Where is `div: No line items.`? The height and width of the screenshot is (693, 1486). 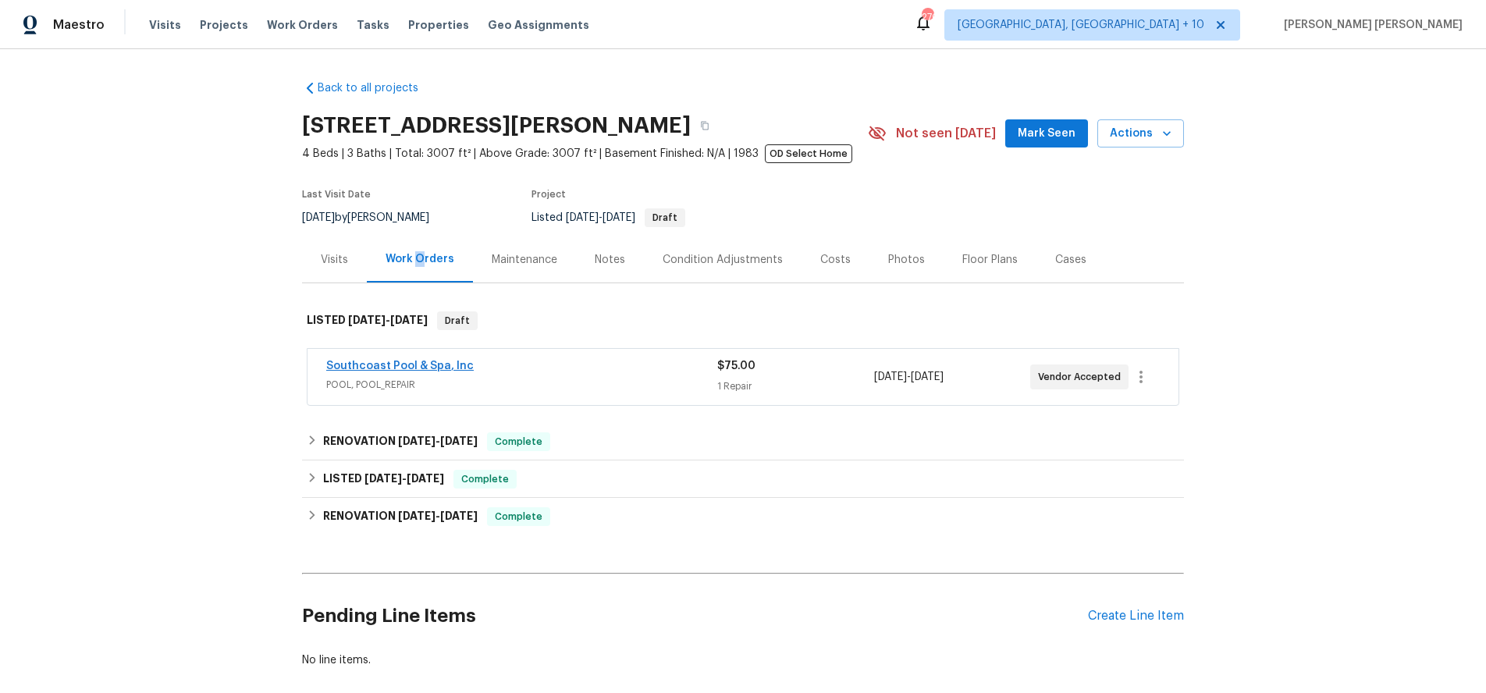 div: No line items. is located at coordinates (743, 660).